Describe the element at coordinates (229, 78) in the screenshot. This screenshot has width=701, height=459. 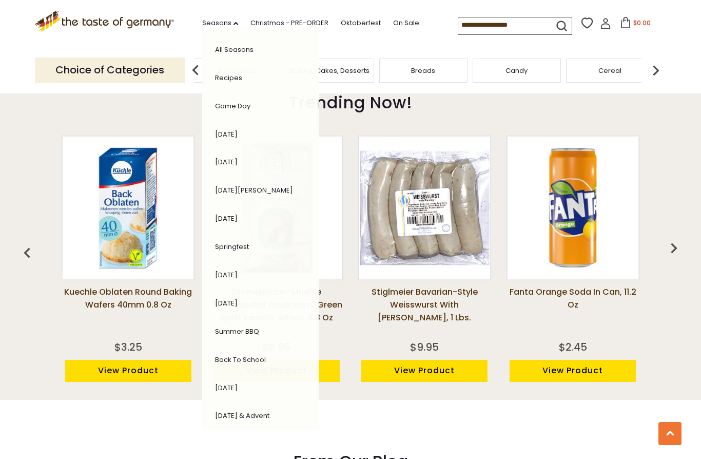
I see `a: Recipes` at that location.